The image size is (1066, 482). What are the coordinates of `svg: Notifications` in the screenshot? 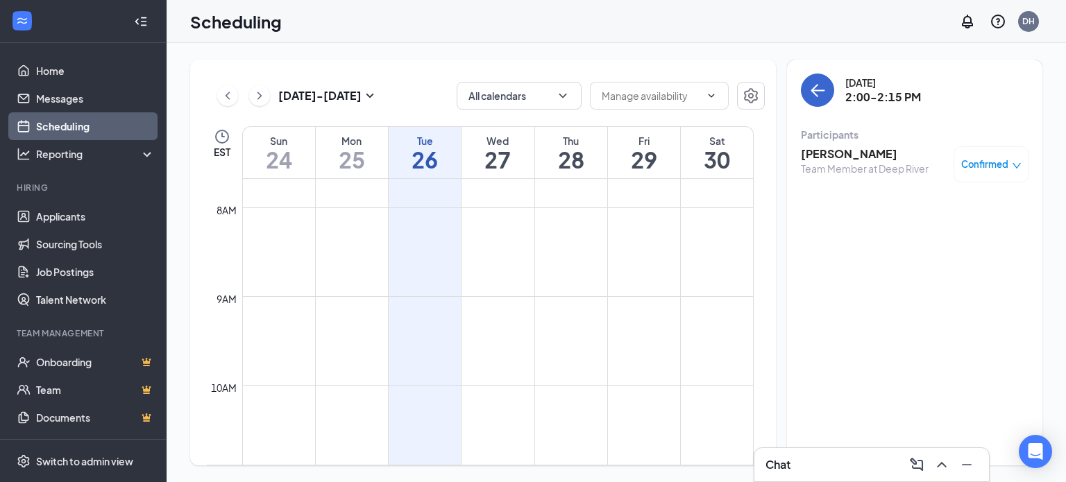 It's located at (967, 22).